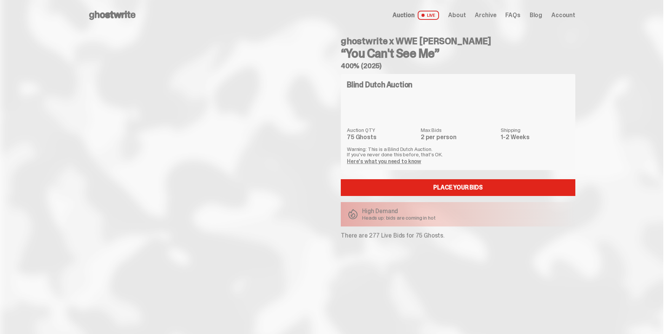 This screenshot has height=334, width=669. Describe the element at coordinates (513, 15) in the screenshot. I see `a: FAQs` at that location.